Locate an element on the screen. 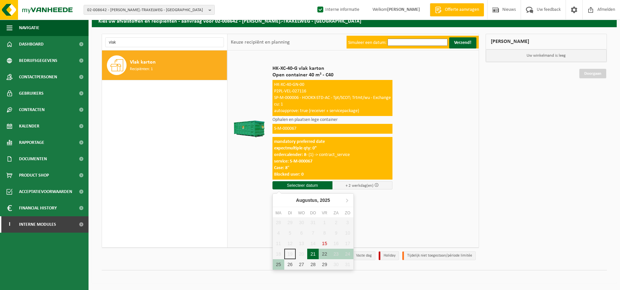 This screenshot has height=290, width=620. span: Interne modules is located at coordinates (37, 225).